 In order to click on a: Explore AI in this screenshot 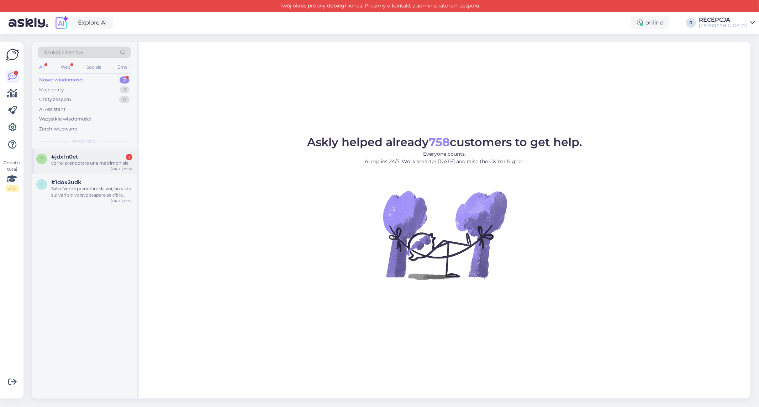, I will do `click(92, 23)`.